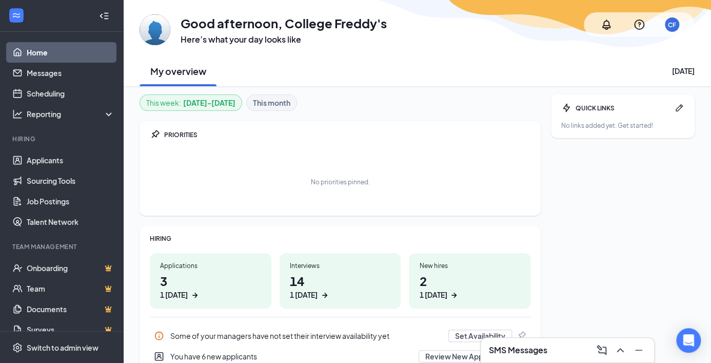  I want to click on h2: My overview, so click(178, 71).